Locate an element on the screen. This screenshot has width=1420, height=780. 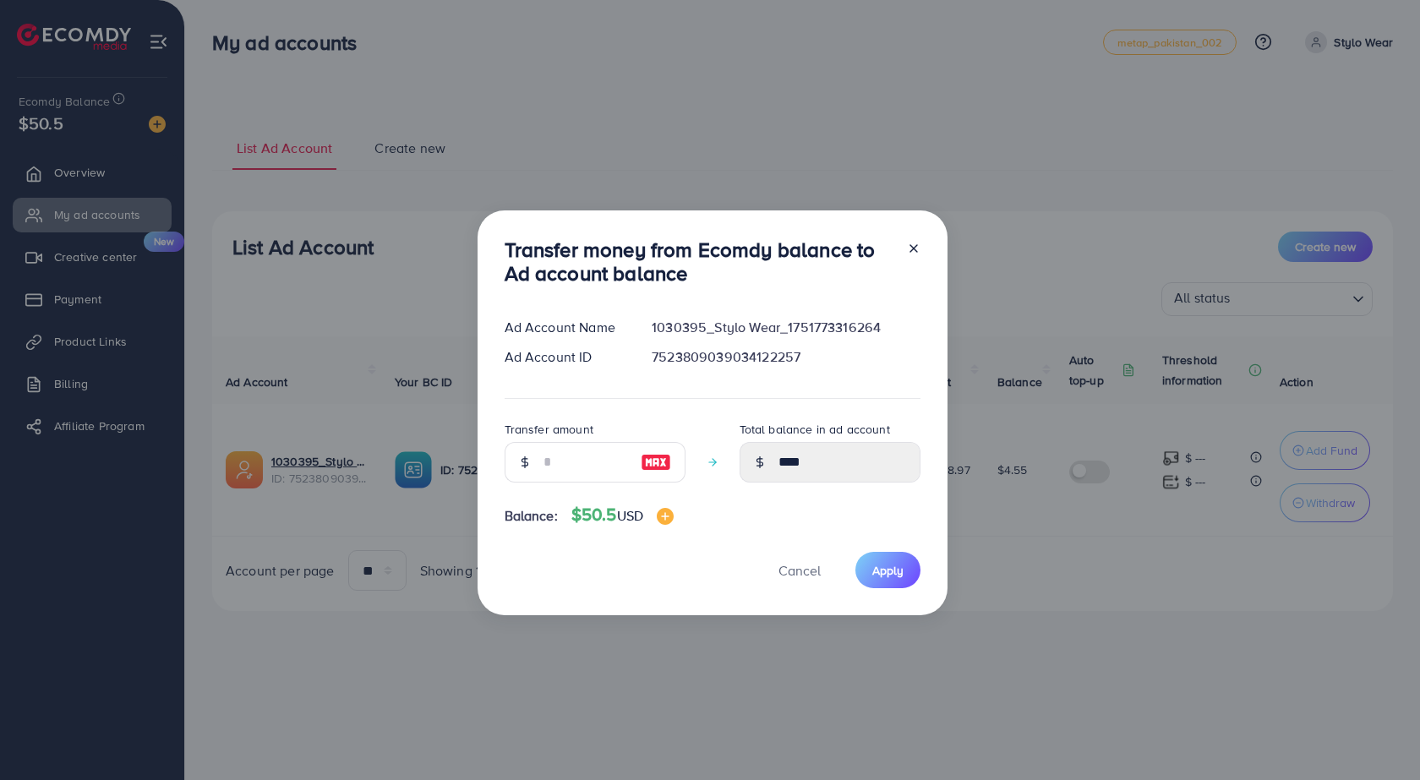
span: Balance: is located at coordinates (531, 515).